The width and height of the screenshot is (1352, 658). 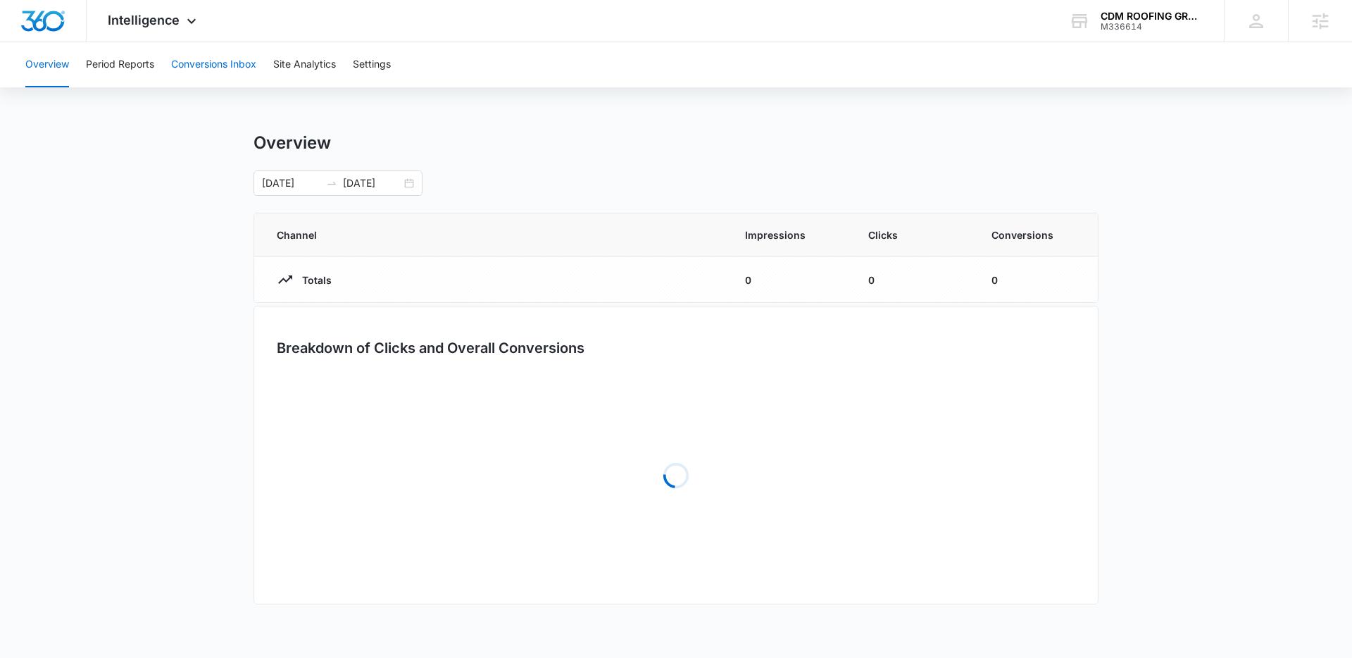 What do you see at coordinates (304, 65) in the screenshot?
I see `button: Site Analytics` at bounding box center [304, 65].